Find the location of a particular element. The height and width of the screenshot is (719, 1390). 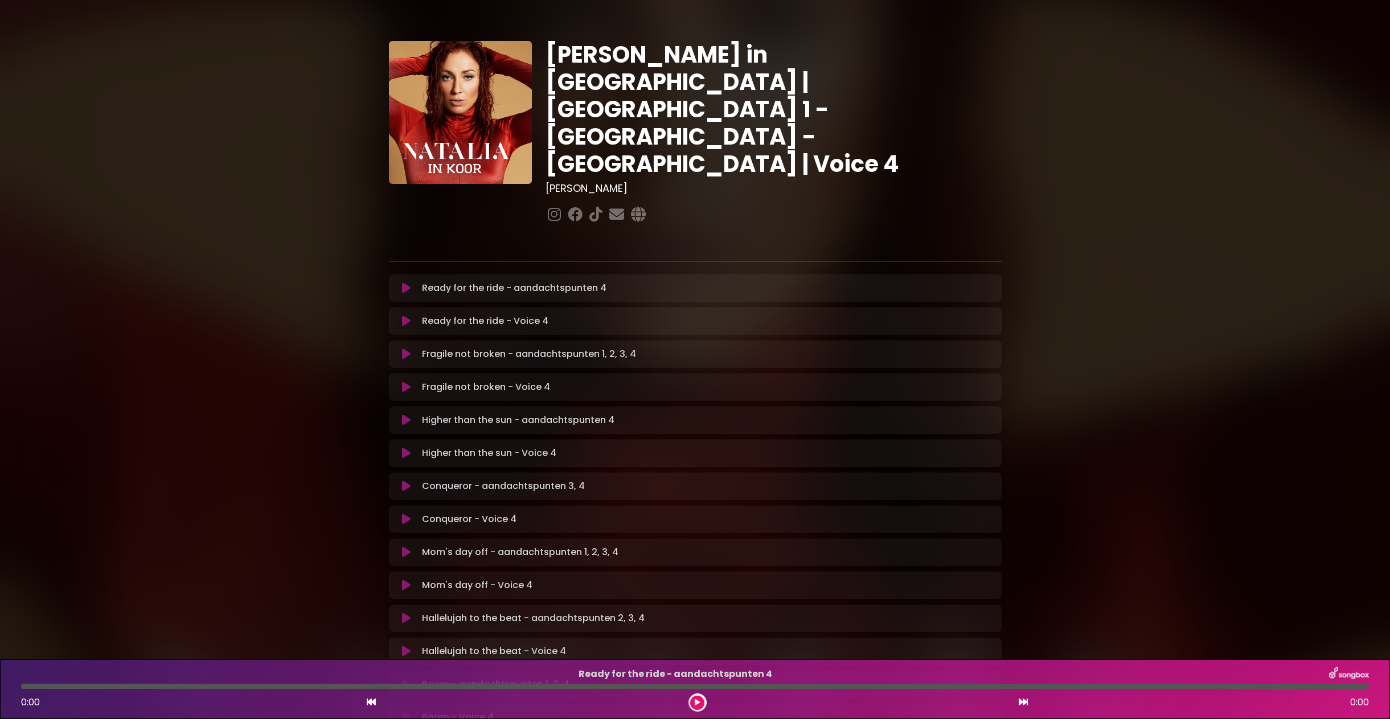

p: Hallelujah to the beat - Voice 4 is located at coordinates (708, 651).